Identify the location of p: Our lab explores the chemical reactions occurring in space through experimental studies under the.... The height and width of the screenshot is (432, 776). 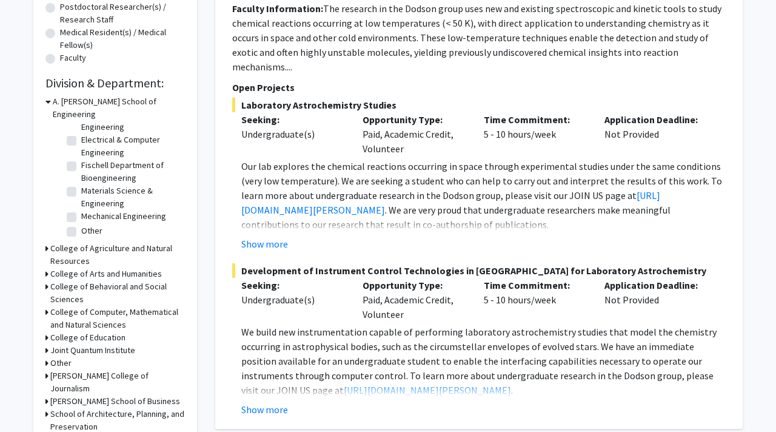
(483, 195).